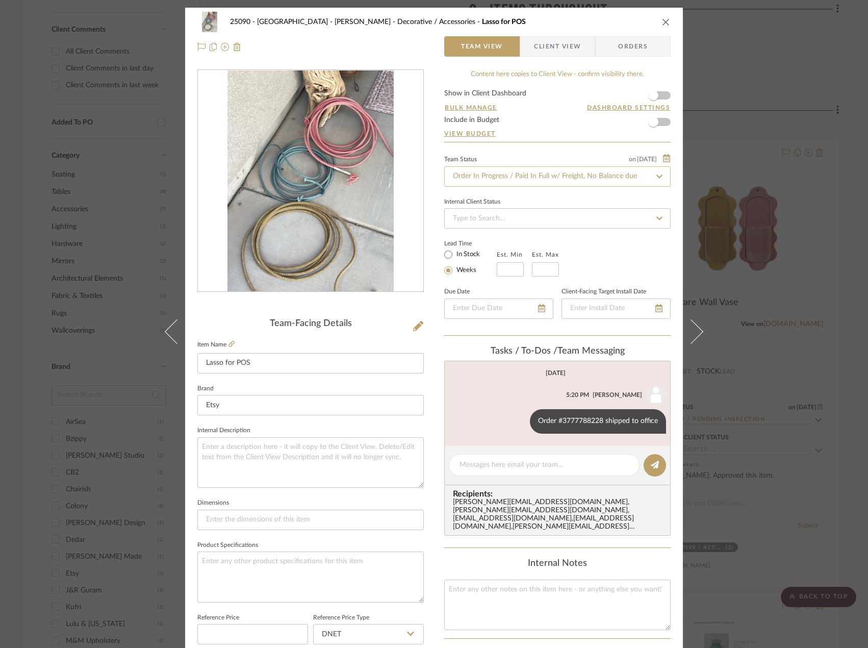 The height and width of the screenshot is (648, 868). I want to click on div: Internal Client Status, so click(472, 202).